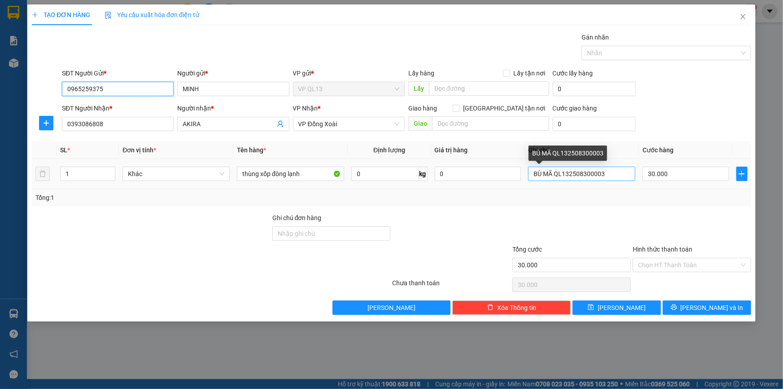 The image size is (783, 389). I want to click on div: SĐT Người Nhận, so click(118, 108).